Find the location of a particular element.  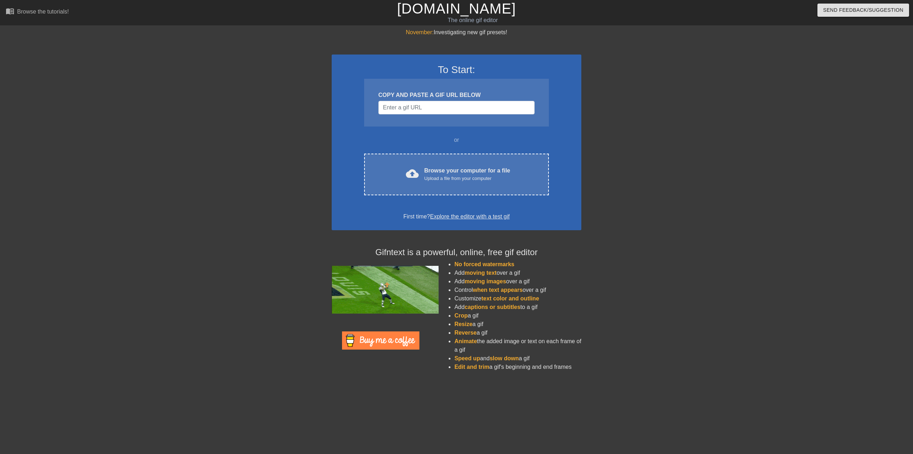

li: Control over a gif is located at coordinates (518, 290).